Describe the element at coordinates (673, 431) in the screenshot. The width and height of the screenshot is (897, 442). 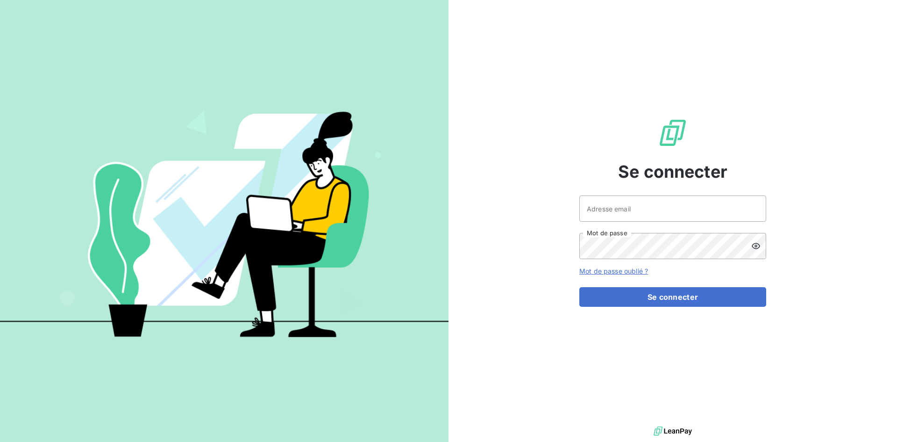
I see `img: logo` at that location.